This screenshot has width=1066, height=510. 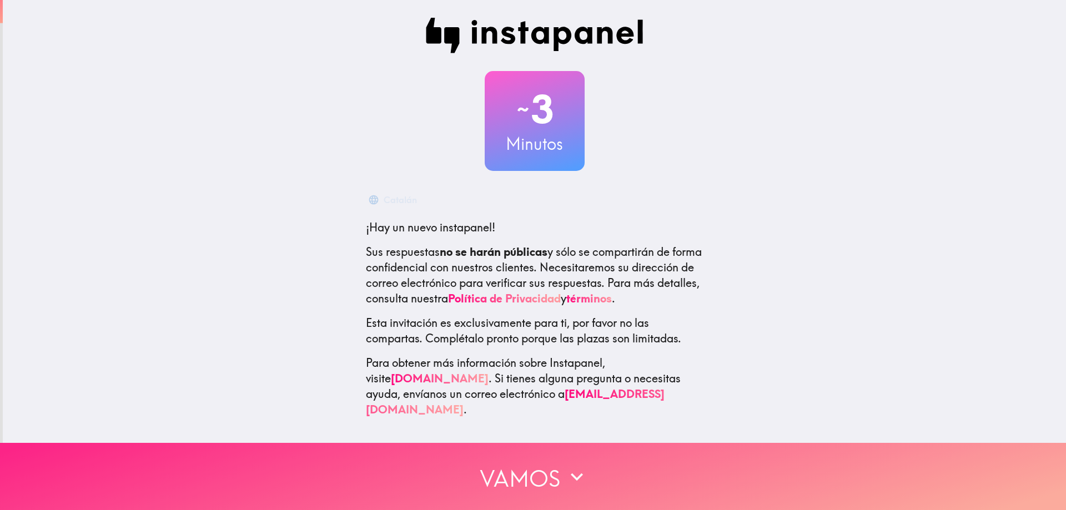 What do you see at coordinates (523, 386) in the screenshot?
I see `font: . Si tienes alguna pregunta o necesitas ayuda, envíanos un correo electrónico a` at bounding box center [523, 386].